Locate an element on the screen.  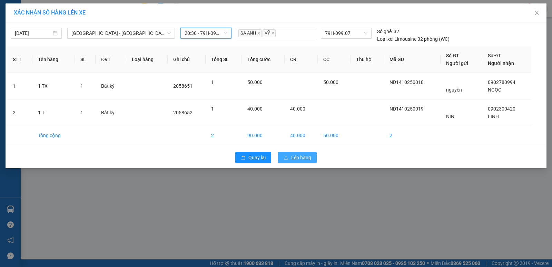
th: Thu hộ is located at coordinates (367, 59).